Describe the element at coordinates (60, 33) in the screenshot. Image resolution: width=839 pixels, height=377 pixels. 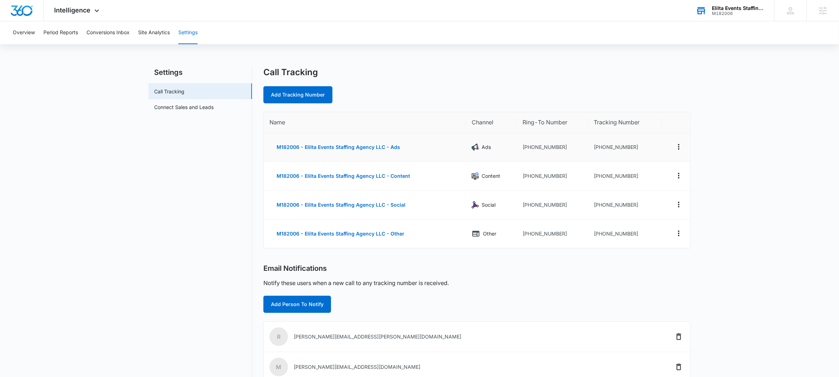
I see `button: Period Reports` at that location.